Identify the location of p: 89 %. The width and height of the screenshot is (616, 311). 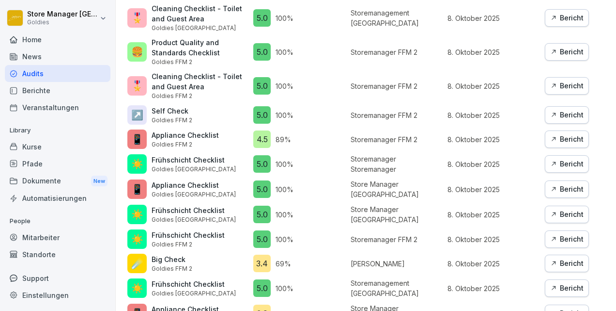
(283, 139).